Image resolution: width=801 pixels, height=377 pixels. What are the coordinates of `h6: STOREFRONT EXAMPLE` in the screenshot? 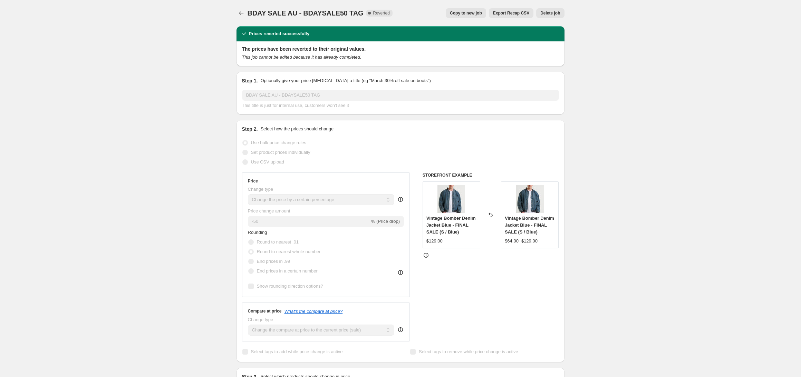 It's located at (491, 175).